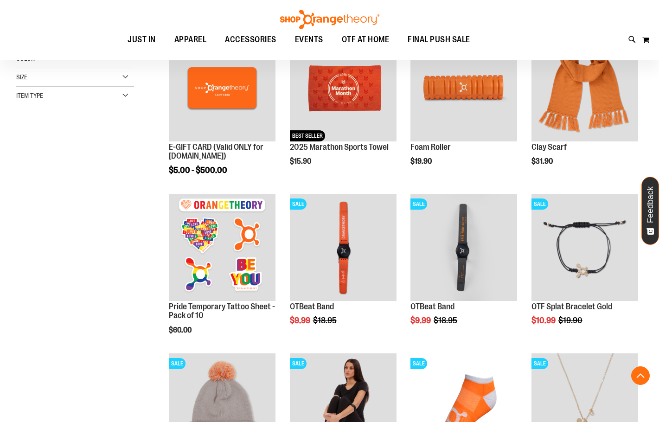 This screenshot has height=422, width=659. I want to click on a: Product image for Splat Bracelet GoldSALE, so click(585, 248).